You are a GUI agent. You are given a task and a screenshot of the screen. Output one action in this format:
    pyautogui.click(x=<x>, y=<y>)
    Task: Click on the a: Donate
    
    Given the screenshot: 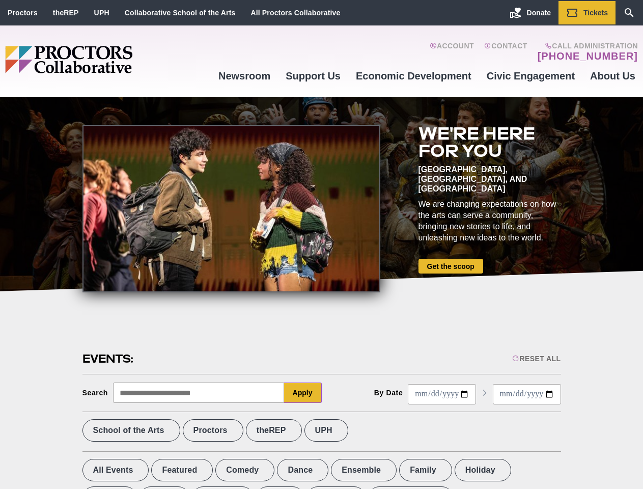 What is the action you would take?
    pyautogui.click(x=530, y=13)
    